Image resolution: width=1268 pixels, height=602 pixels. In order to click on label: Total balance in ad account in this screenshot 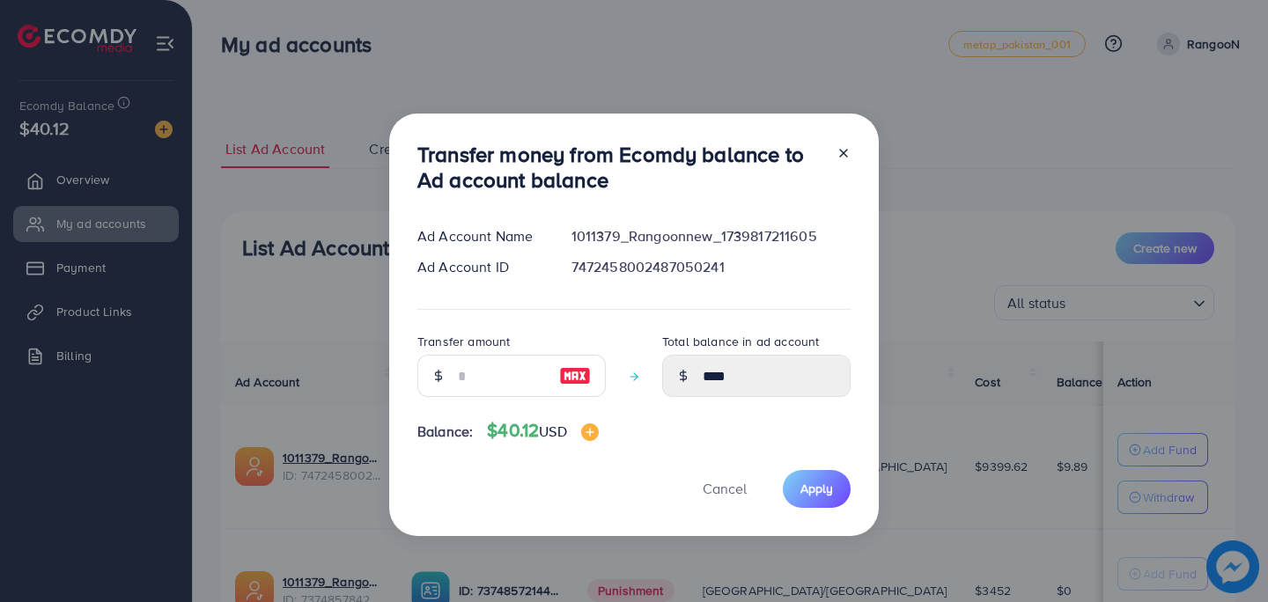, I will do `click(740, 342)`.